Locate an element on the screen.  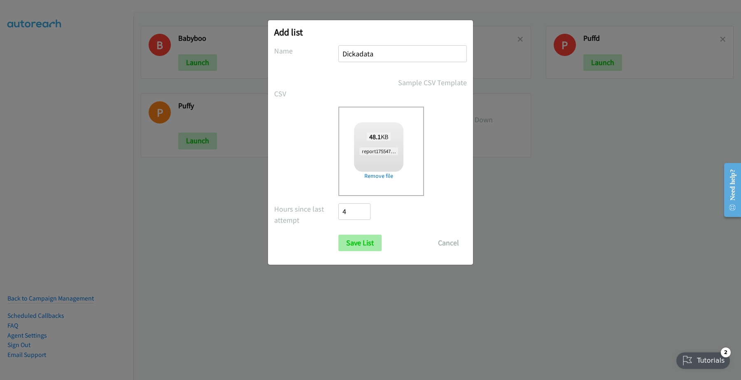
label: Name is located at coordinates (306, 51).